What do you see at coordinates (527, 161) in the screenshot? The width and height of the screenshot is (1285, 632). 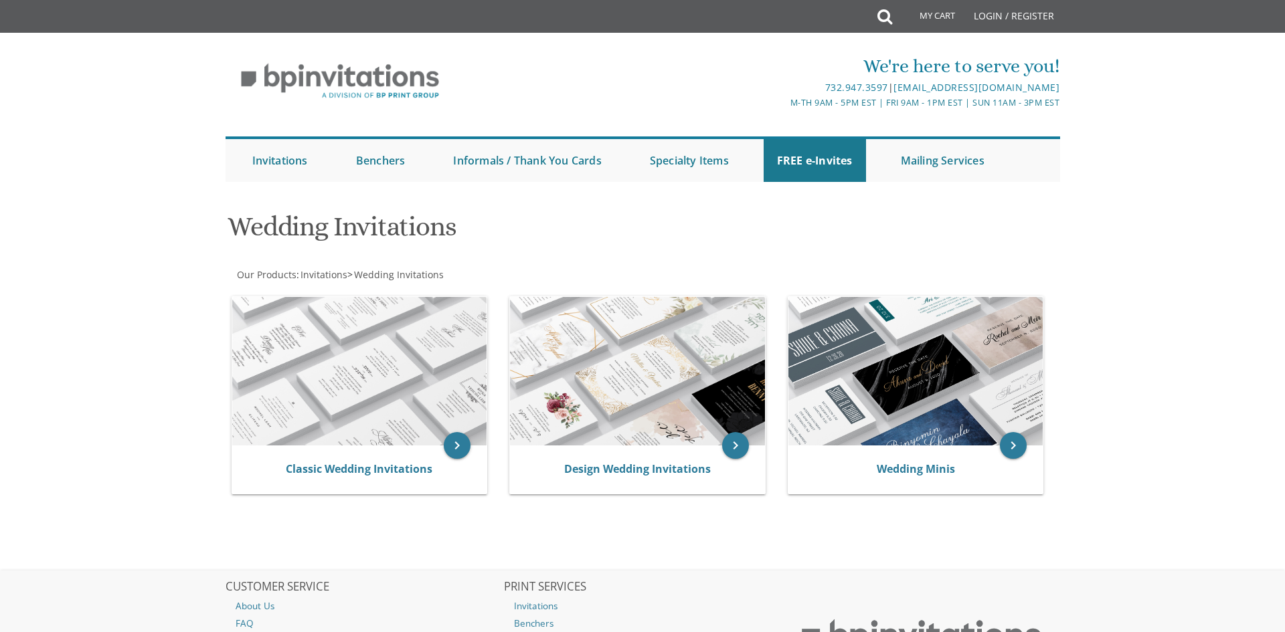 I see `a: Informals / Thank You Cards` at bounding box center [527, 161].